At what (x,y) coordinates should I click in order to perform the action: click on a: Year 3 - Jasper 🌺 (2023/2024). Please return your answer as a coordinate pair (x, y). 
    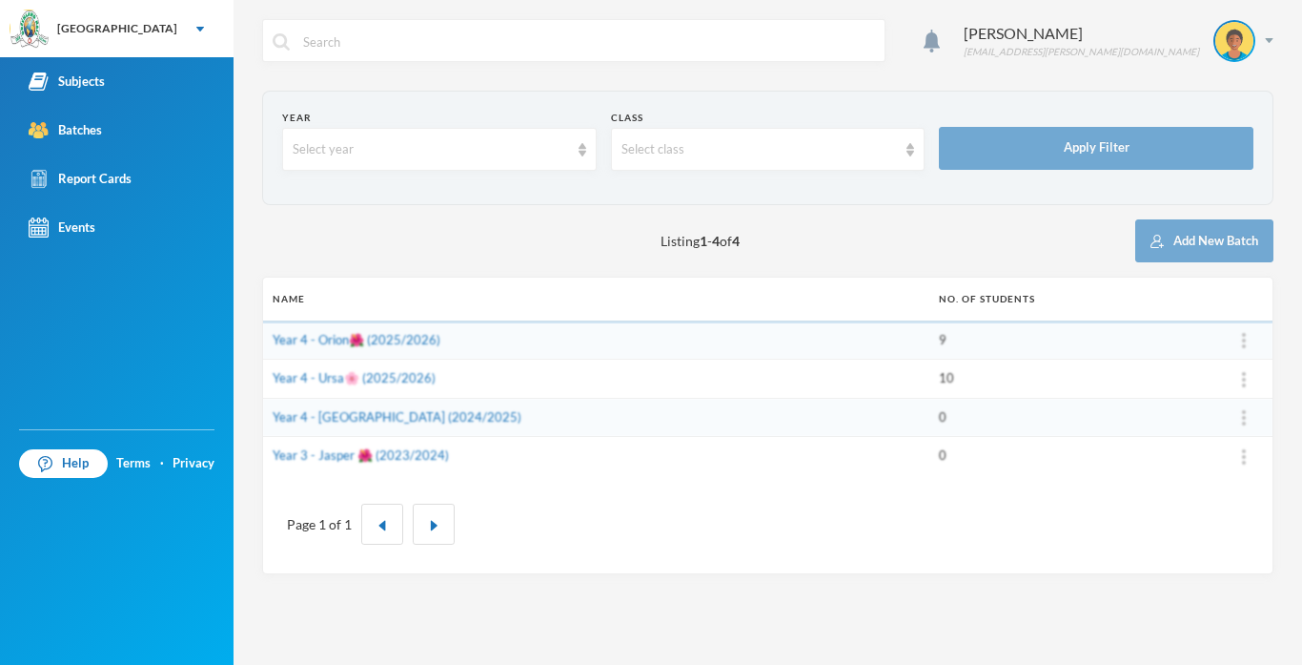
    Looking at the image, I should click on (360, 455).